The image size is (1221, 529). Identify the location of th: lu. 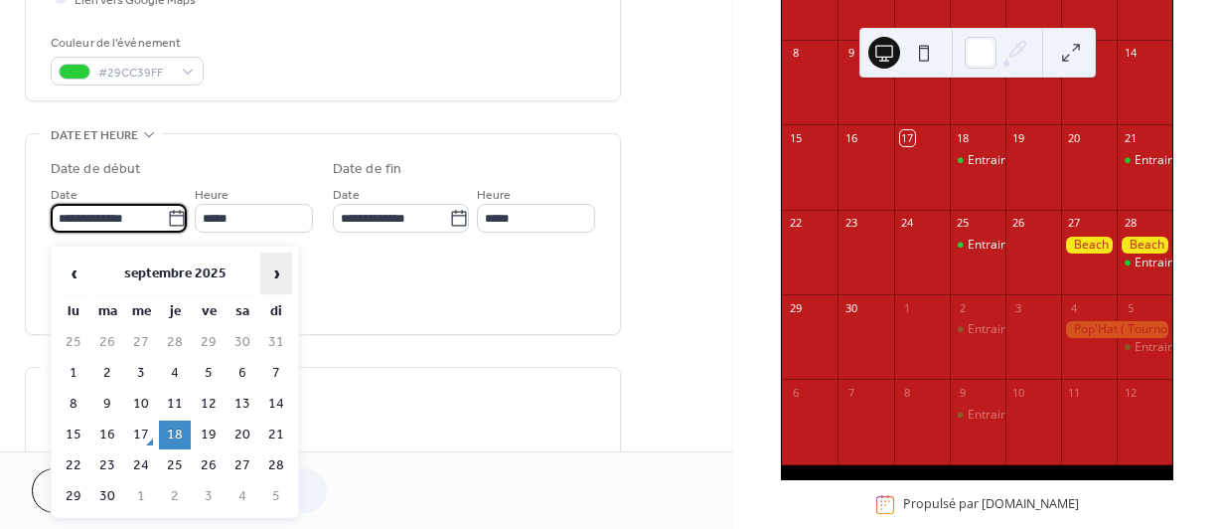
(74, 311).